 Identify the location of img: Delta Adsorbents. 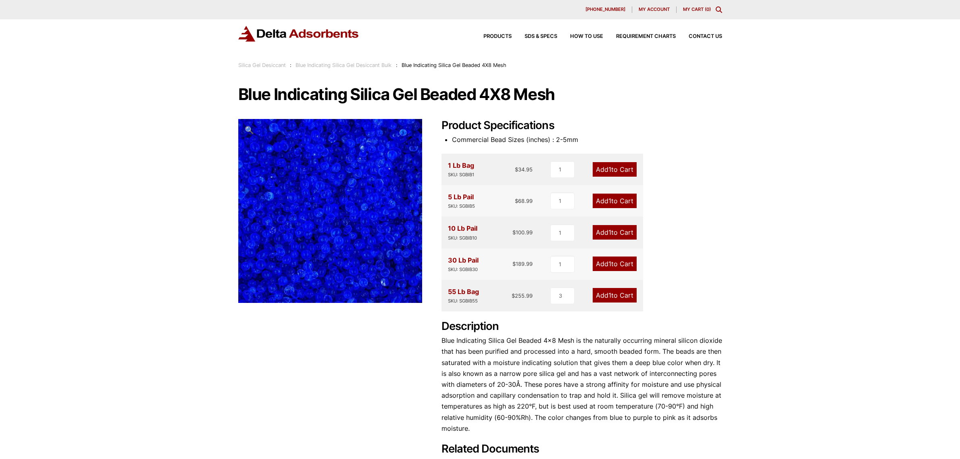
(299, 33).